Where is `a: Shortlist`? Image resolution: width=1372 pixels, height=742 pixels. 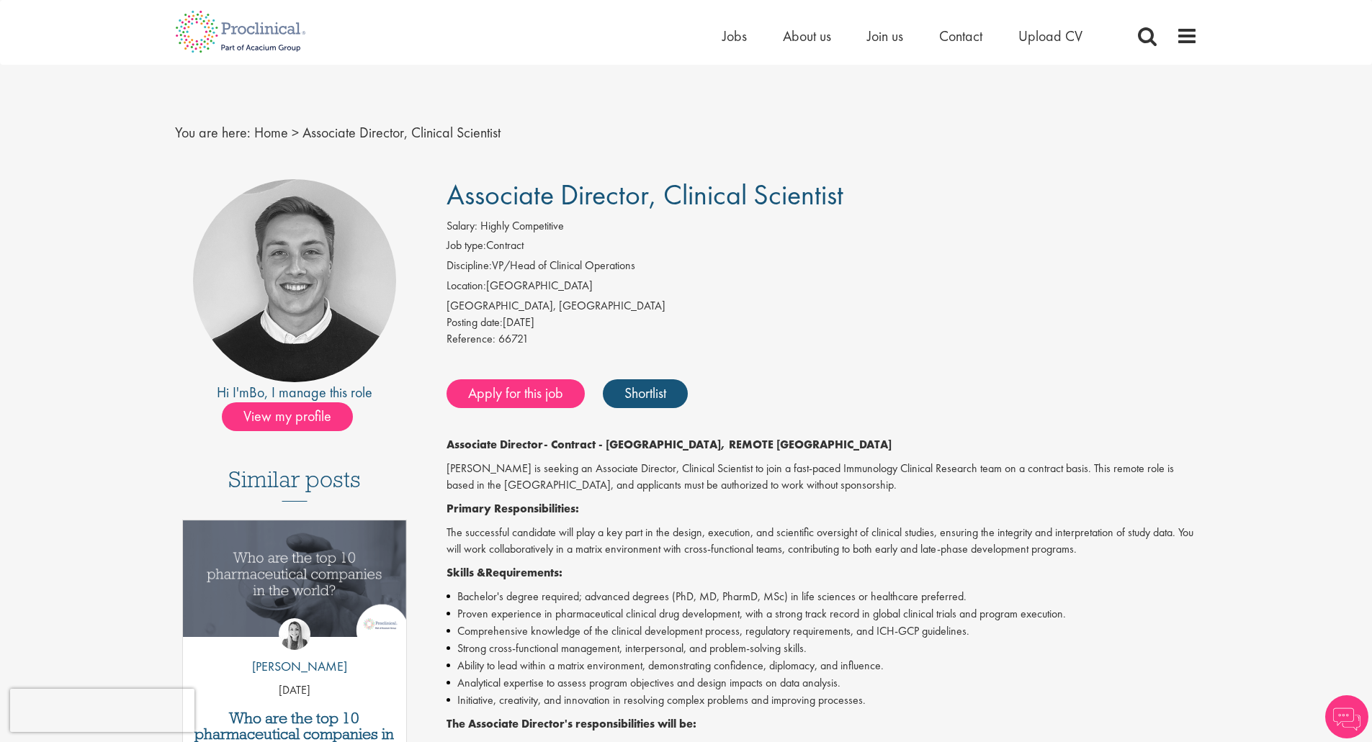
a: Shortlist is located at coordinates (645, 394).